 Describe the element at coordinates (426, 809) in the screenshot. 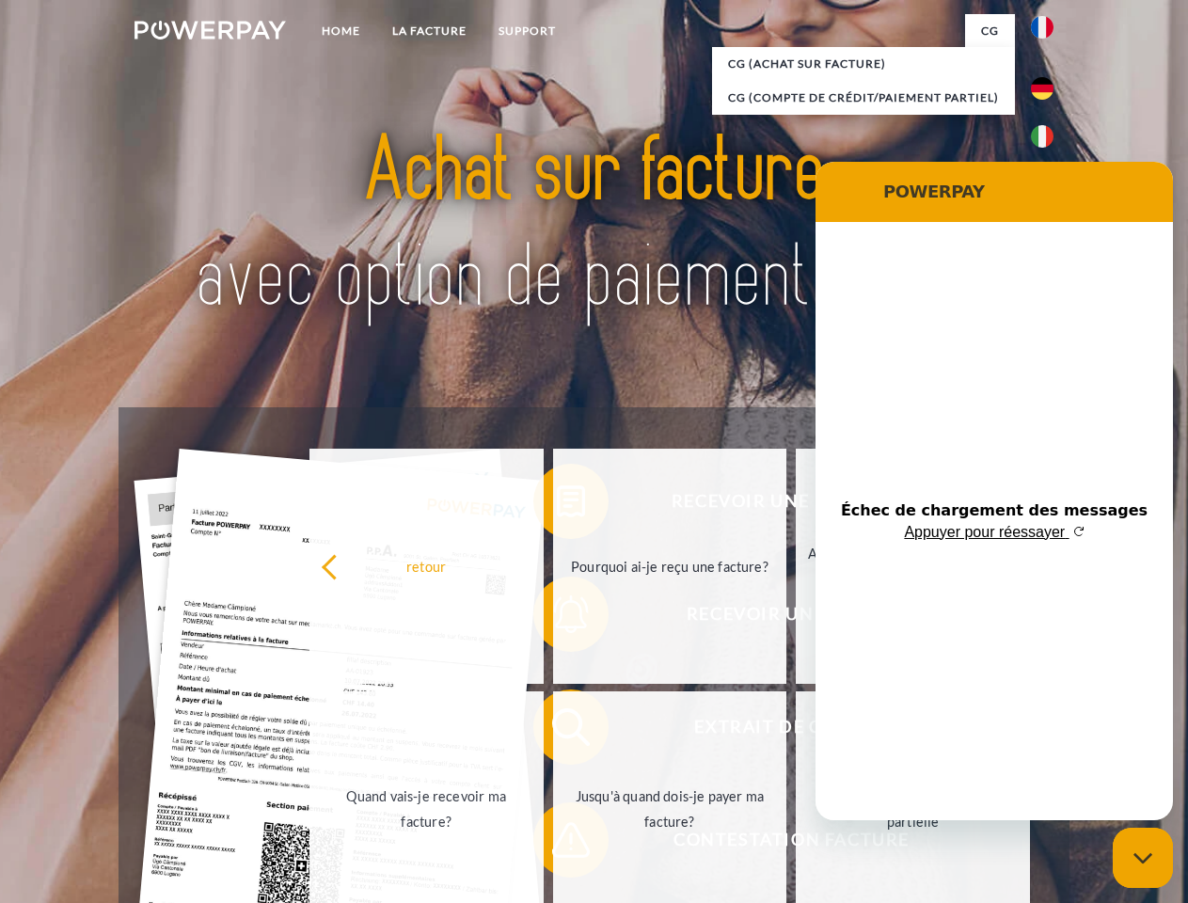

I see `div: Quand vais-je recevoir ma facture?` at that location.